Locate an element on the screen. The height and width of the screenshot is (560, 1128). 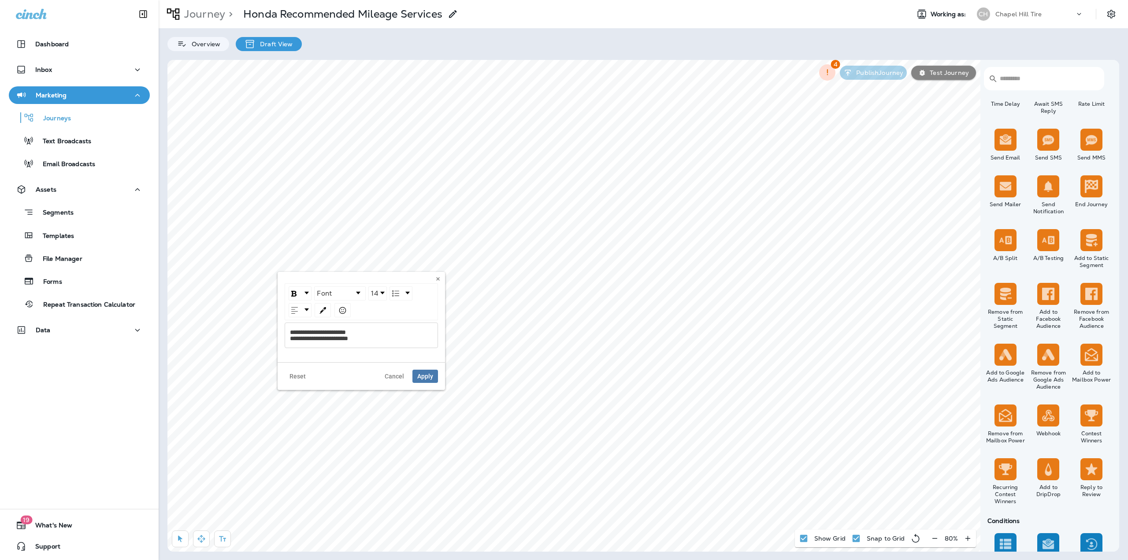
div: Remove from Facebook Audience is located at coordinates (1092, 319).